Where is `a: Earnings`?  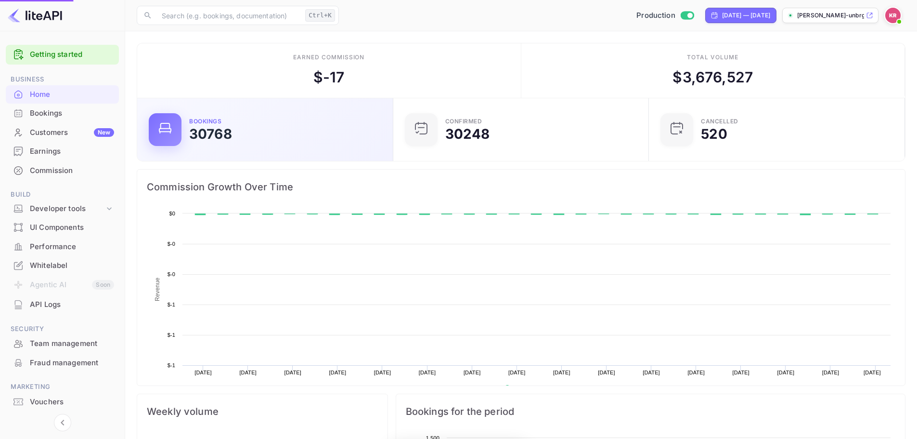 a: Earnings is located at coordinates (62, 151).